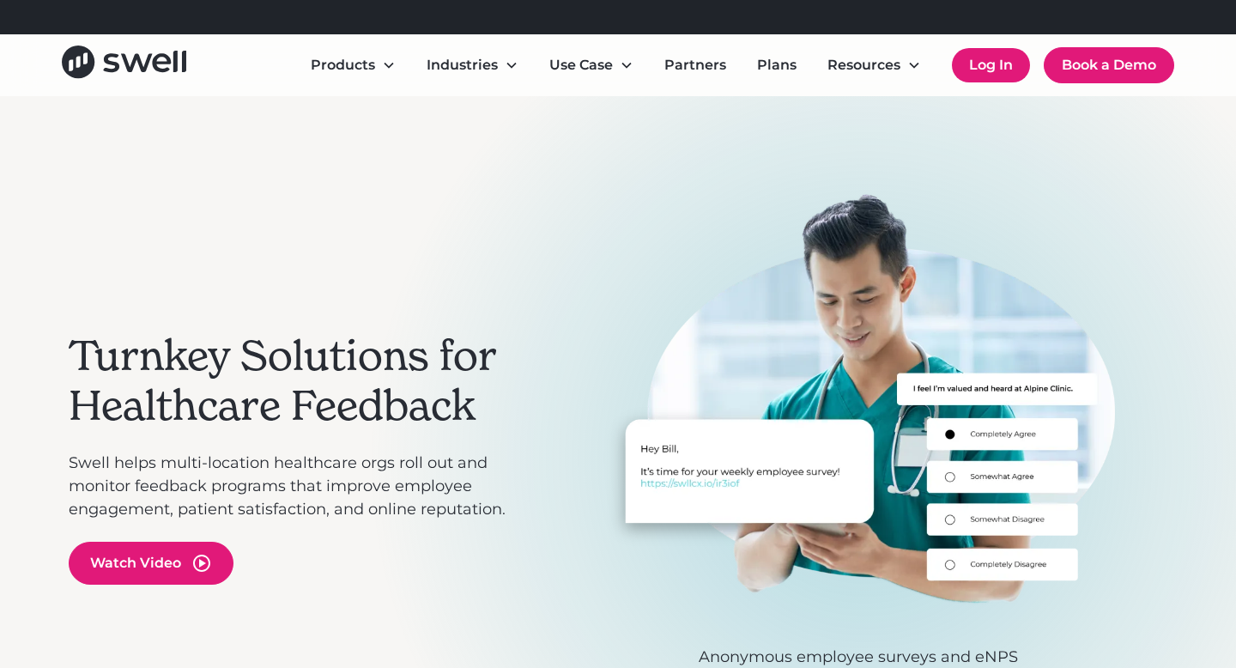  What do you see at coordinates (777, 65) in the screenshot?
I see `a: Plans` at bounding box center [777, 65].